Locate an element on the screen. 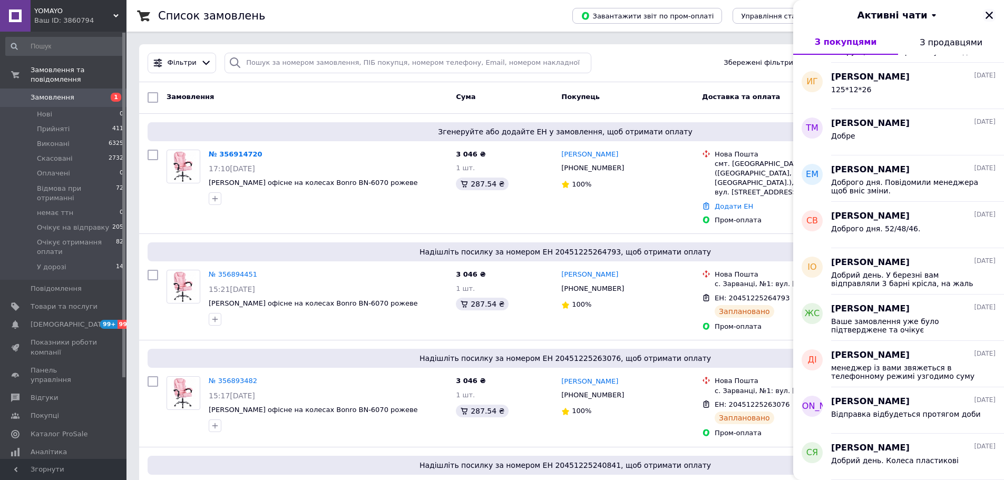  span: 100% is located at coordinates (581, 411).